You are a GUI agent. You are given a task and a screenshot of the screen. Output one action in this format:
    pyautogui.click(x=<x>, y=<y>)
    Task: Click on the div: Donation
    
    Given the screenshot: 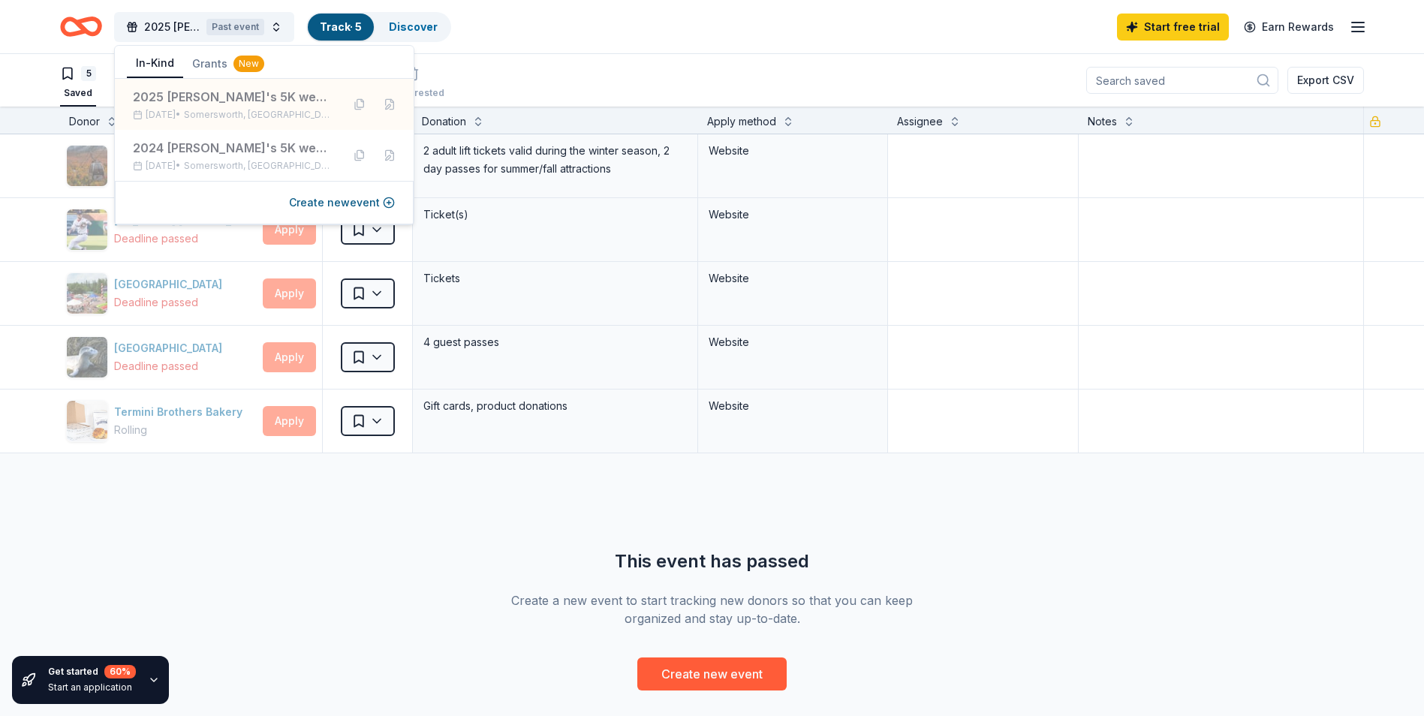 What is the action you would take?
    pyautogui.click(x=444, y=122)
    